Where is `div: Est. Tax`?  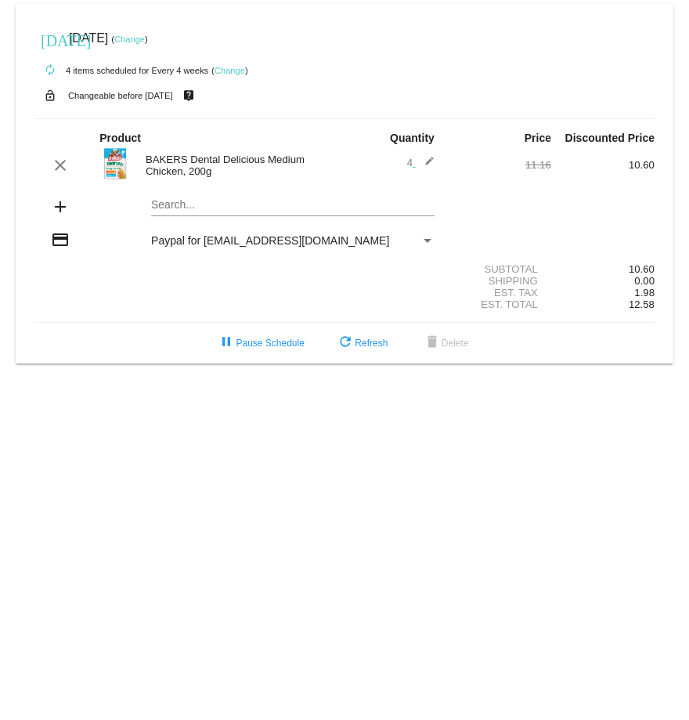
div: Est. Tax is located at coordinates (500, 292).